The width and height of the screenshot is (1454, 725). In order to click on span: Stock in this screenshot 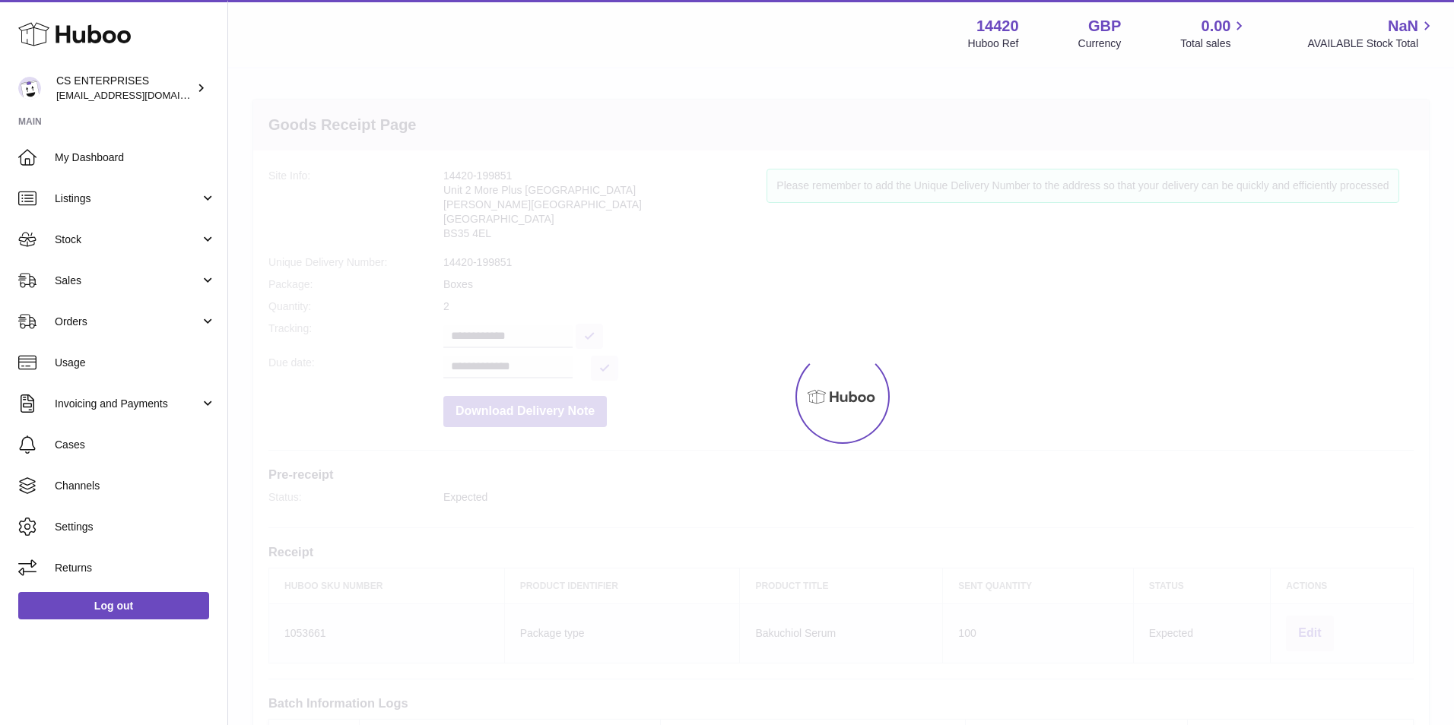, I will do `click(127, 240)`.